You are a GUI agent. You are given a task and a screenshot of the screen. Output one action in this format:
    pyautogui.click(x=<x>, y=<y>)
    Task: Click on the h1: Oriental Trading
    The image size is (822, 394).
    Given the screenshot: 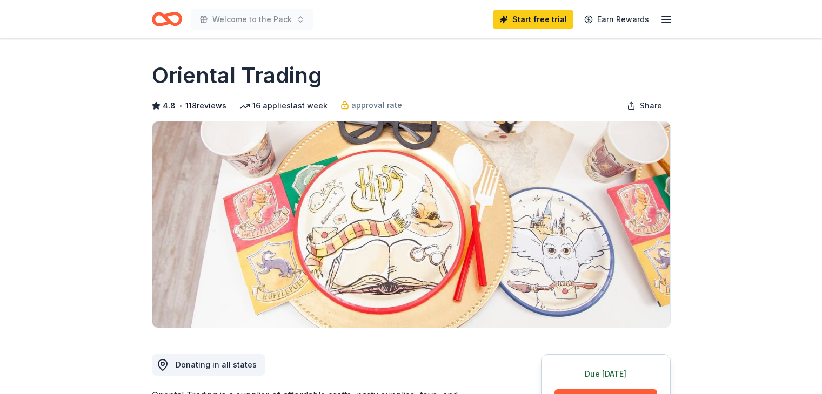 What is the action you would take?
    pyautogui.click(x=237, y=76)
    